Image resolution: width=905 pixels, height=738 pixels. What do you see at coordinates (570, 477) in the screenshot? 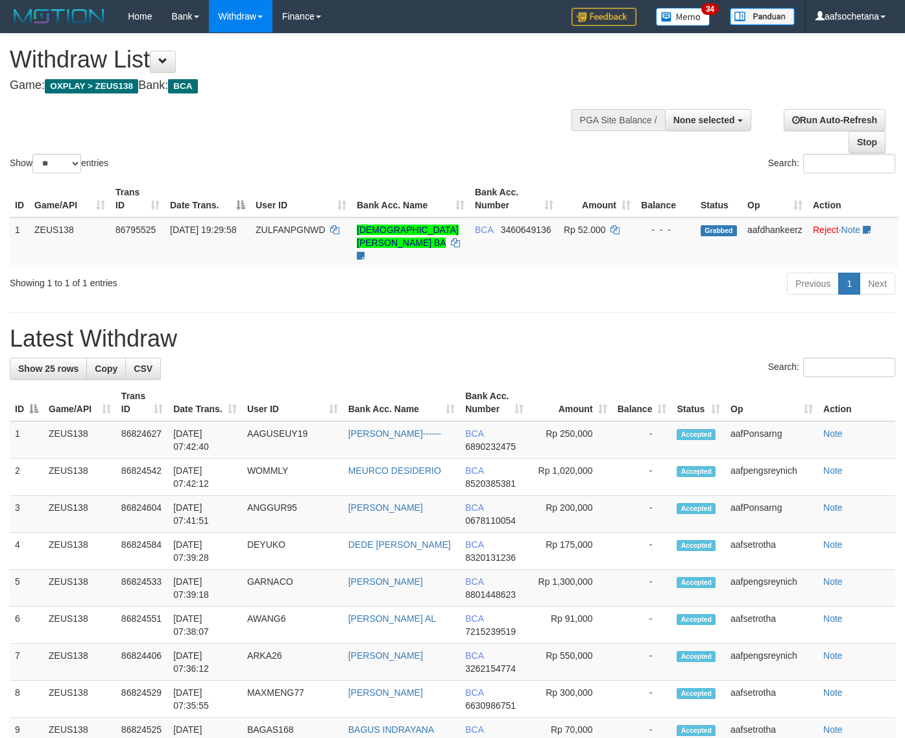
I see `td: Rp 1,020,000` at bounding box center [570, 477].